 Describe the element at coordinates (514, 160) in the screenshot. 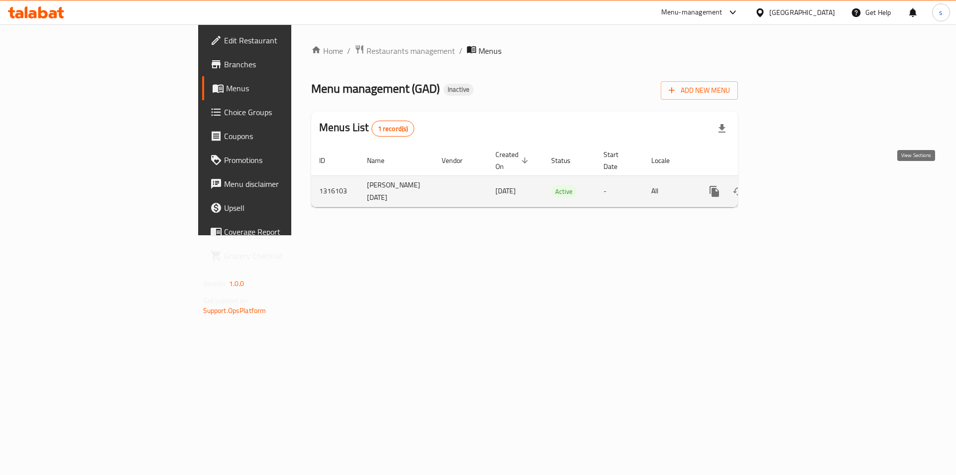

I see `span: Created On` at that location.